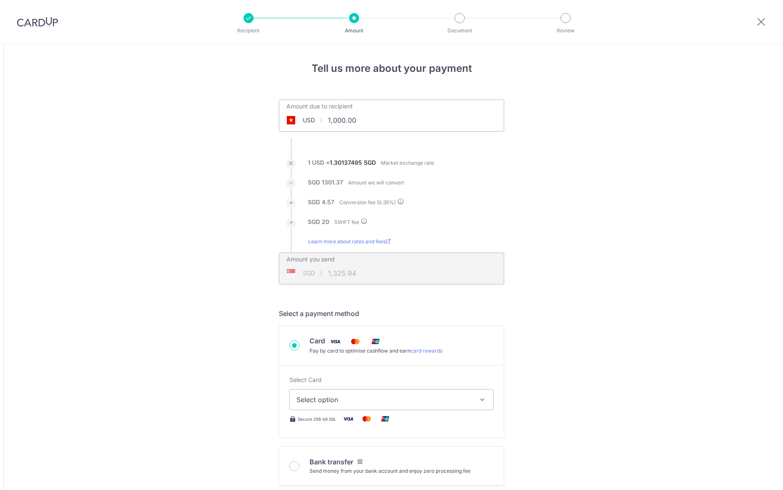  I want to click on span: Bank transfer, so click(331, 462).